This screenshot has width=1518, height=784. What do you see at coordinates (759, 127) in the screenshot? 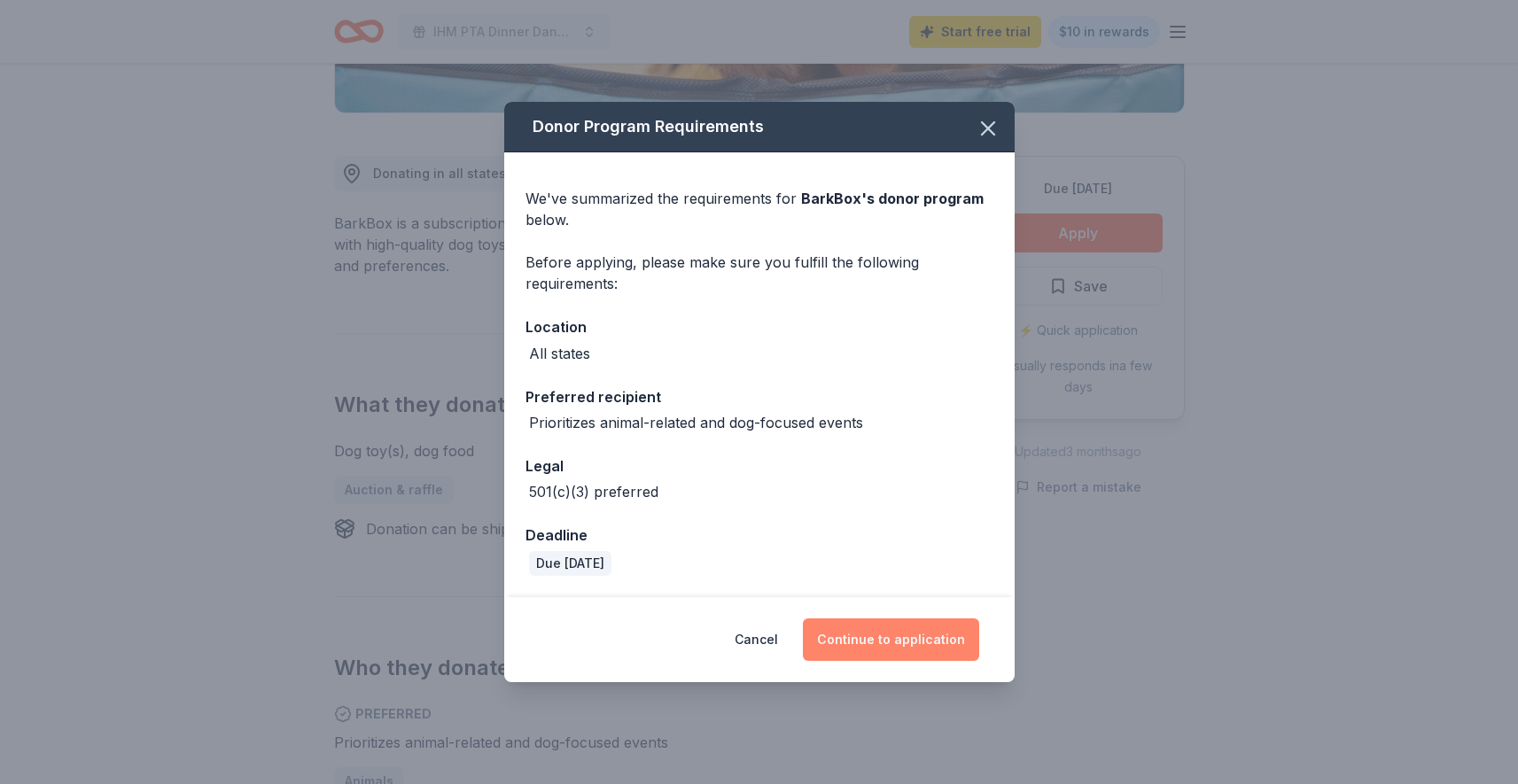
I see `div: Donor Program Requirements` at bounding box center [759, 127].